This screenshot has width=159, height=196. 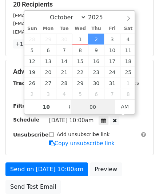 What do you see at coordinates (32, 39) in the screenshot?
I see `span: September 28, 2025` at bounding box center [32, 39].